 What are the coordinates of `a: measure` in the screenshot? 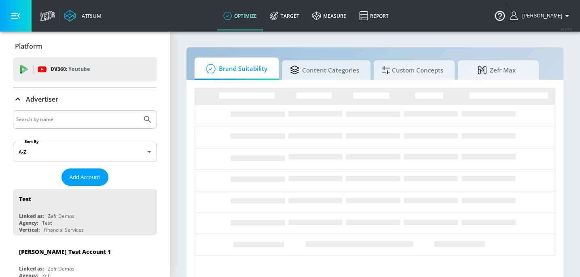 It's located at (329, 16).